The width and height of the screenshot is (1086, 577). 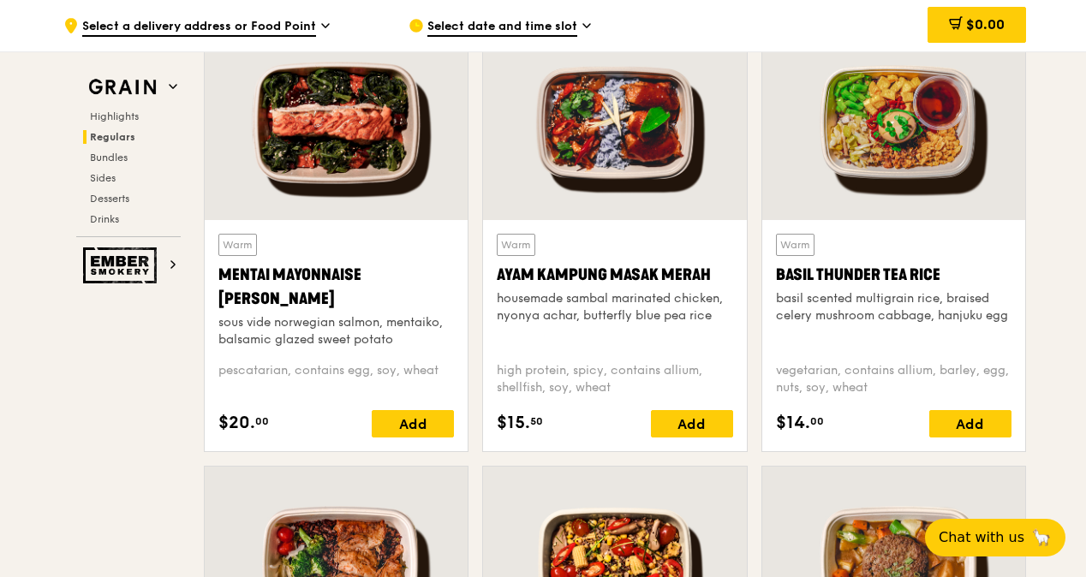 What do you see at coordinates (114, 116) in the screenshot?
I see `span: Highlights` at bounding box center [114, 116].